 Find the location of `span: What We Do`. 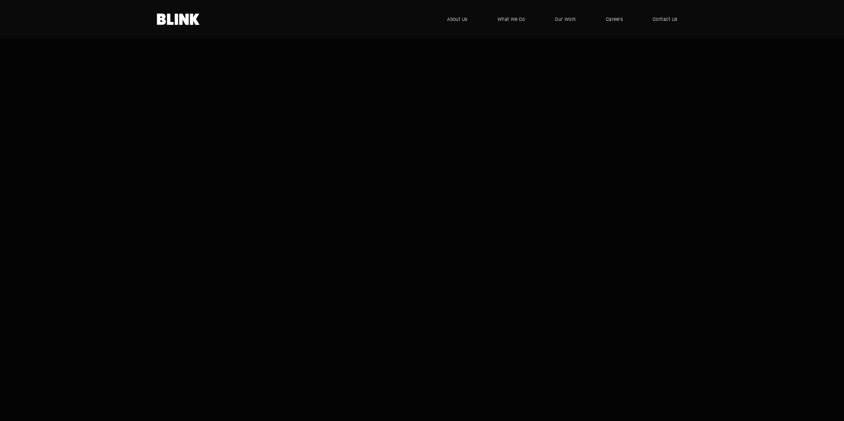

span: What We Do is located at coordinates (511, 19).